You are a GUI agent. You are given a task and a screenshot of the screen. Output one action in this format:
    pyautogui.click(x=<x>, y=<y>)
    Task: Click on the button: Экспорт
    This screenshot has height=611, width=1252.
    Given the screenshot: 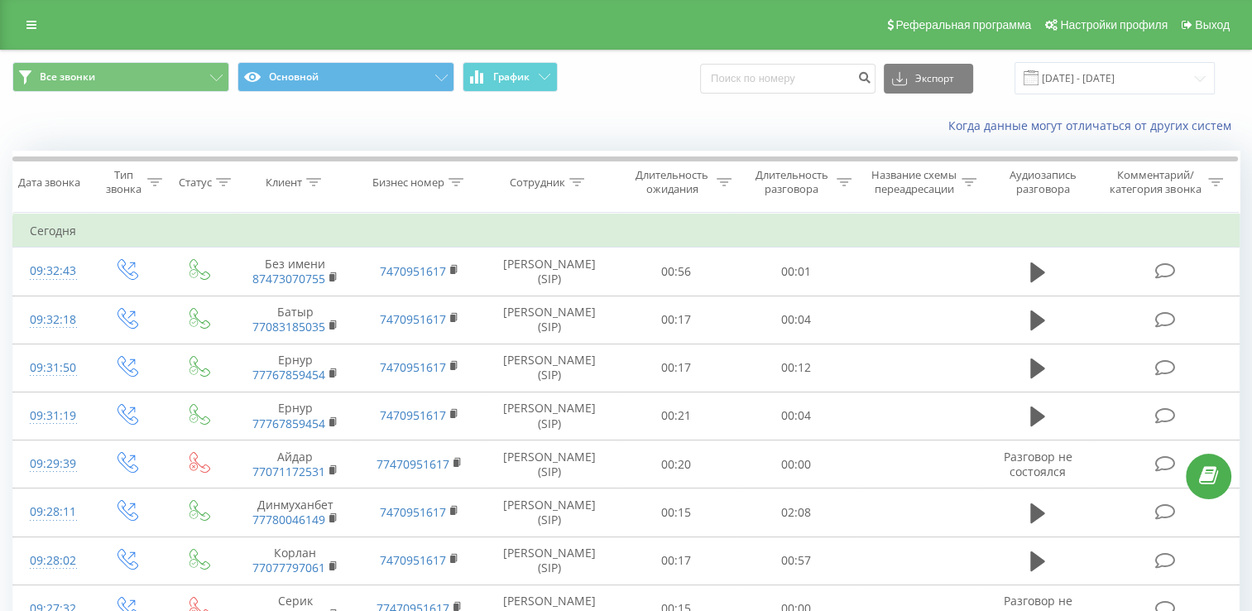 What is the action you would take?
    pyautogui.click(x=928, y=79)
    